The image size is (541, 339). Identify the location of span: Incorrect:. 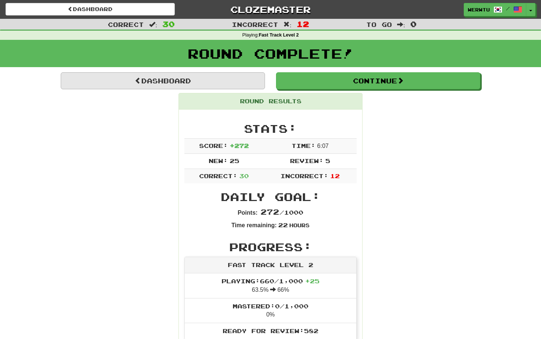
(305, 175).